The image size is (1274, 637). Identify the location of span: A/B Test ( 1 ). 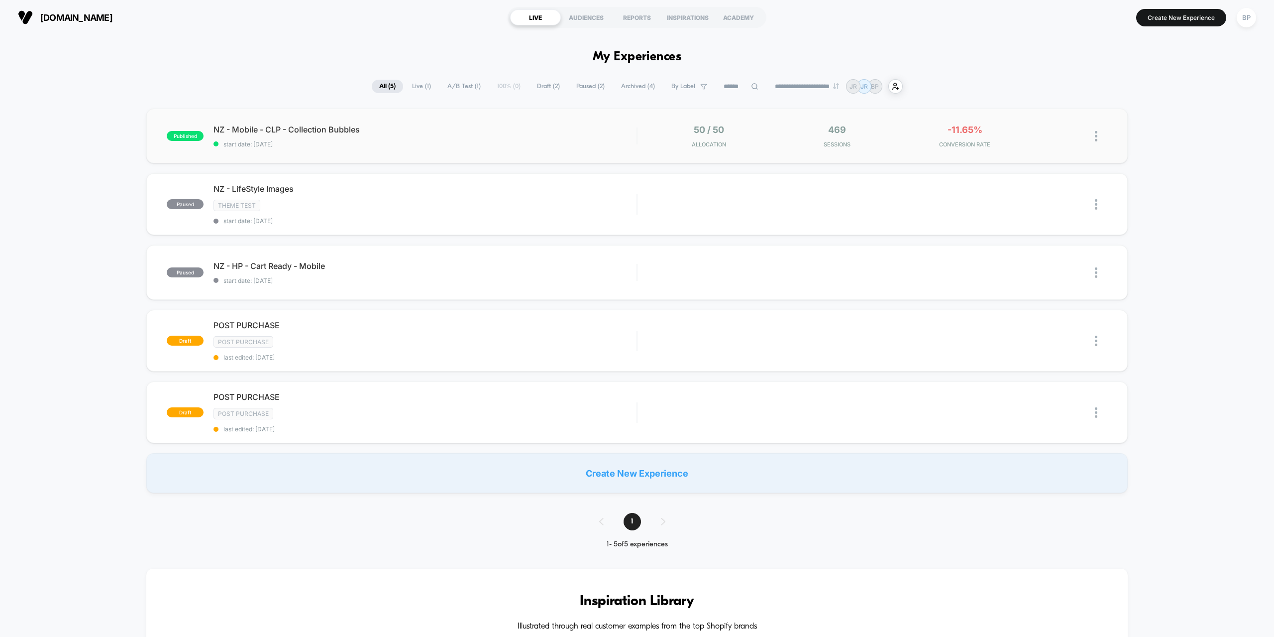
(464, 86).